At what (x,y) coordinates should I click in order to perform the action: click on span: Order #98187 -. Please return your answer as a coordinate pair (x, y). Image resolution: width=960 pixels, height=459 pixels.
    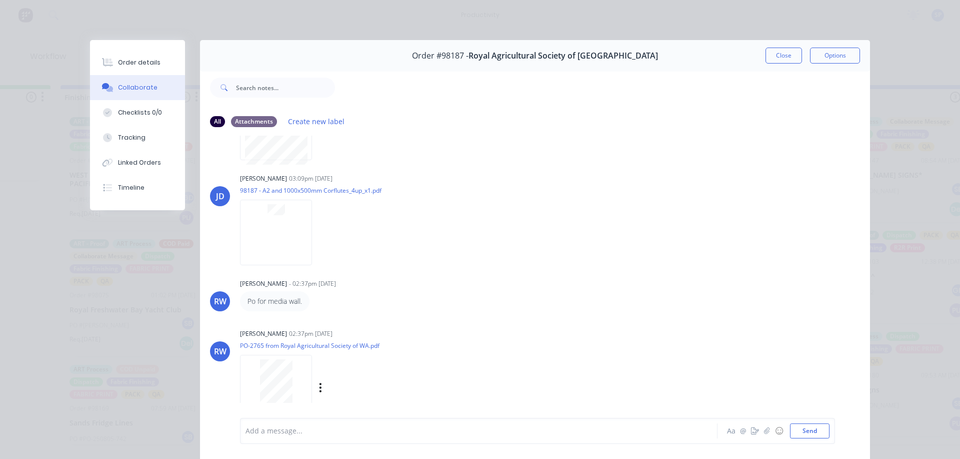
    Looking at the image, I should click on (440, 56).